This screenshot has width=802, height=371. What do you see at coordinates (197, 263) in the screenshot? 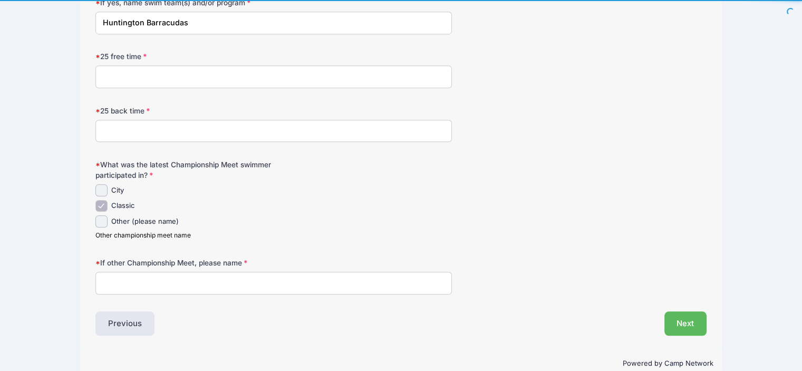
I see `label: If other Championship Meet, please name` at bounding box center [197, 263].